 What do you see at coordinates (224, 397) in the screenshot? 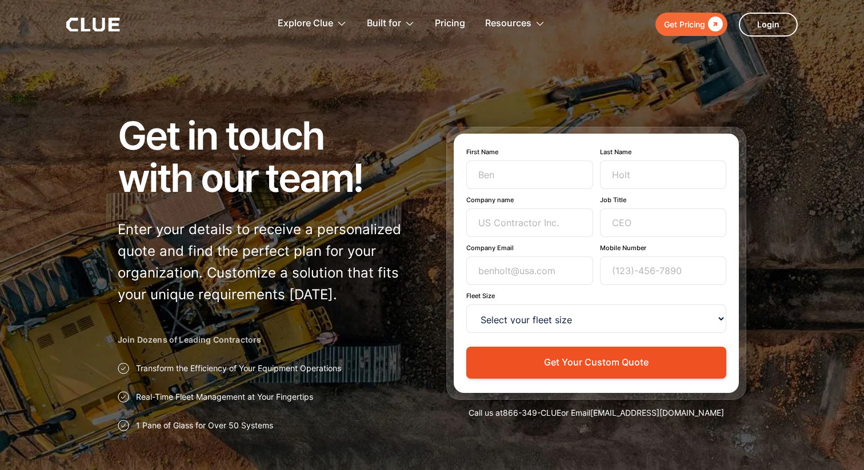
I see `p: Real-Time Fleet Management at Your Fingertips` at bounding box center [224, 397].